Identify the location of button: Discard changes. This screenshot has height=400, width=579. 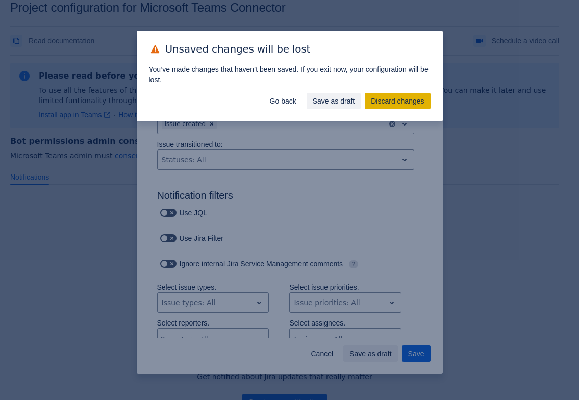
(397, 101).